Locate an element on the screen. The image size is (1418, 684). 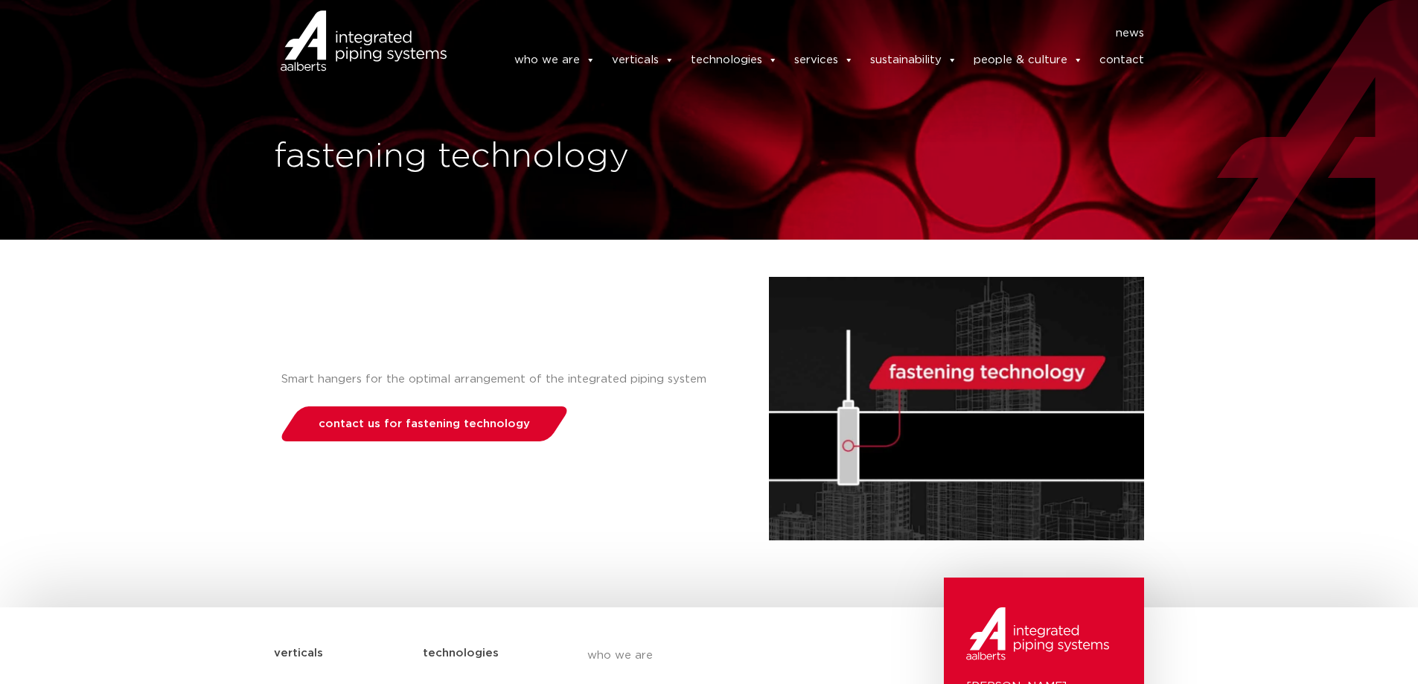
h5: verticals is located at coordinates (299, 654).